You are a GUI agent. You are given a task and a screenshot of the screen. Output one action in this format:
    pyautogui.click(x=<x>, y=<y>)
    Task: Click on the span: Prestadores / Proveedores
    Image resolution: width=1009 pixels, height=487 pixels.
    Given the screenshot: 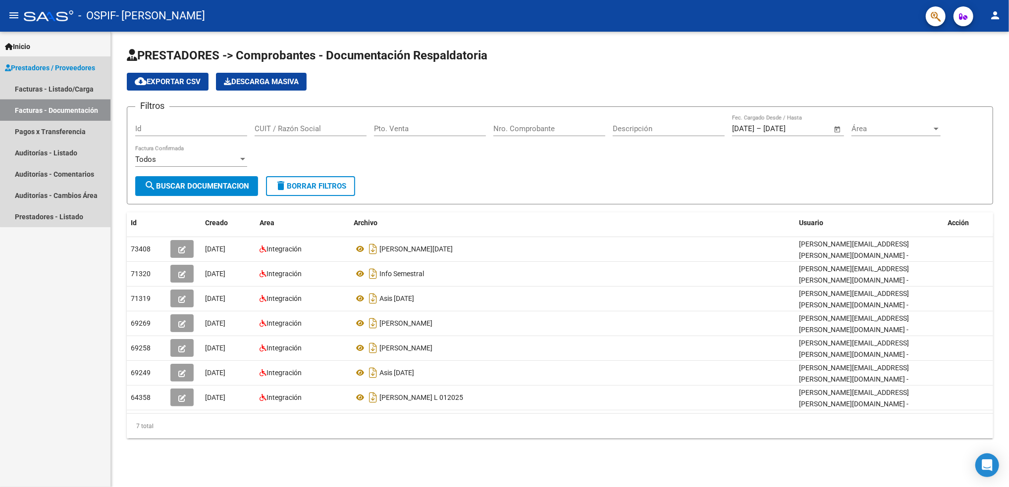 What is the action you would take?
    pyautogui.click(x=50, y=68)
    